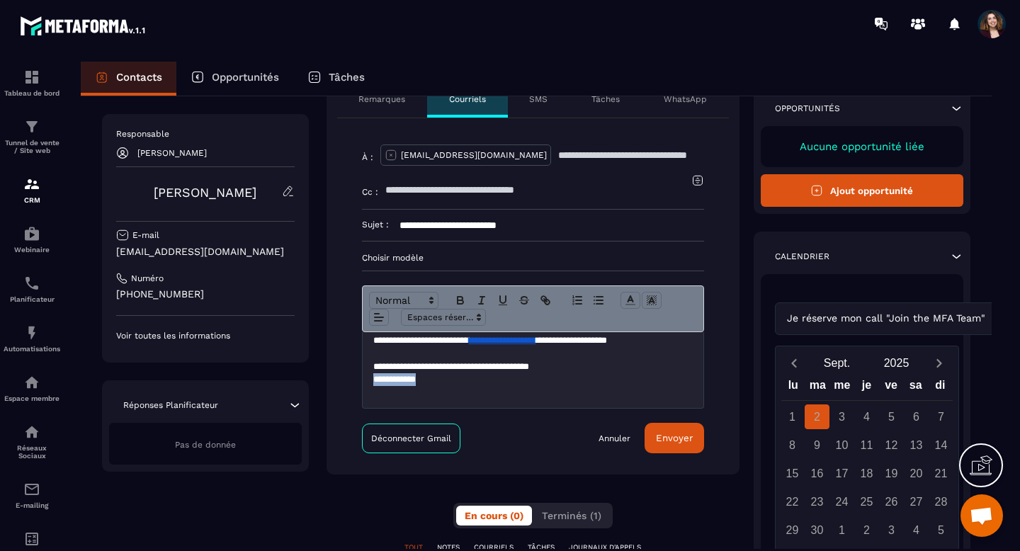 The height and width of the screenshot is (551, 1020). What do you see at coordinates (817, 501) in the screenshot?
I see `div: 23` at bounding box center [817, 501].